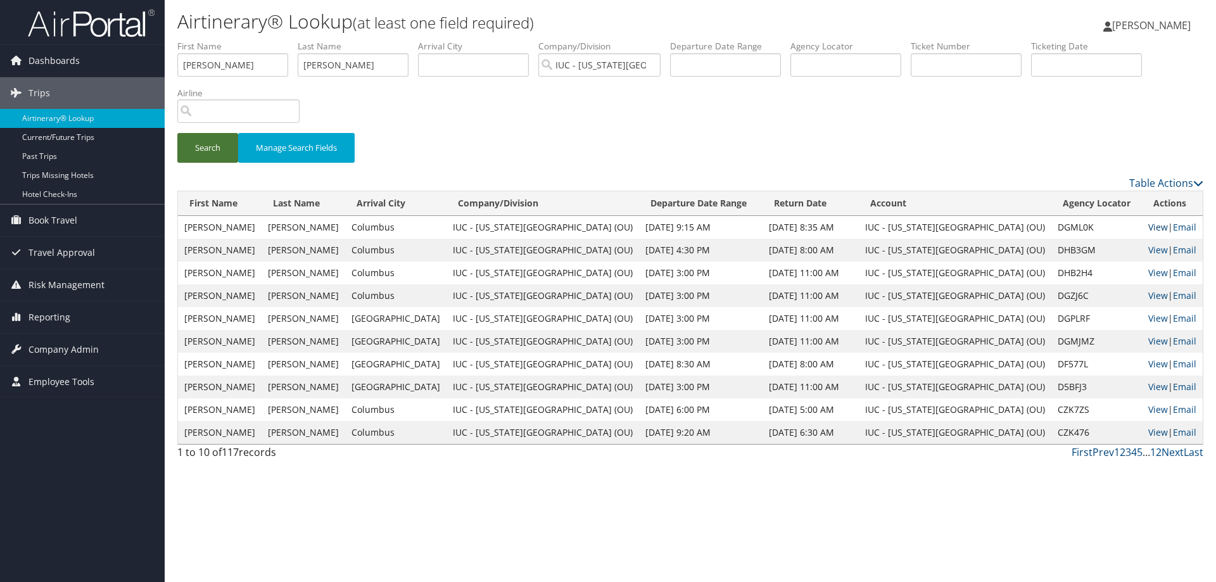  What do you see at coordinates (1134, 452) in the screenshot?
I see `a: 4` at bounding box center [1134, 452].